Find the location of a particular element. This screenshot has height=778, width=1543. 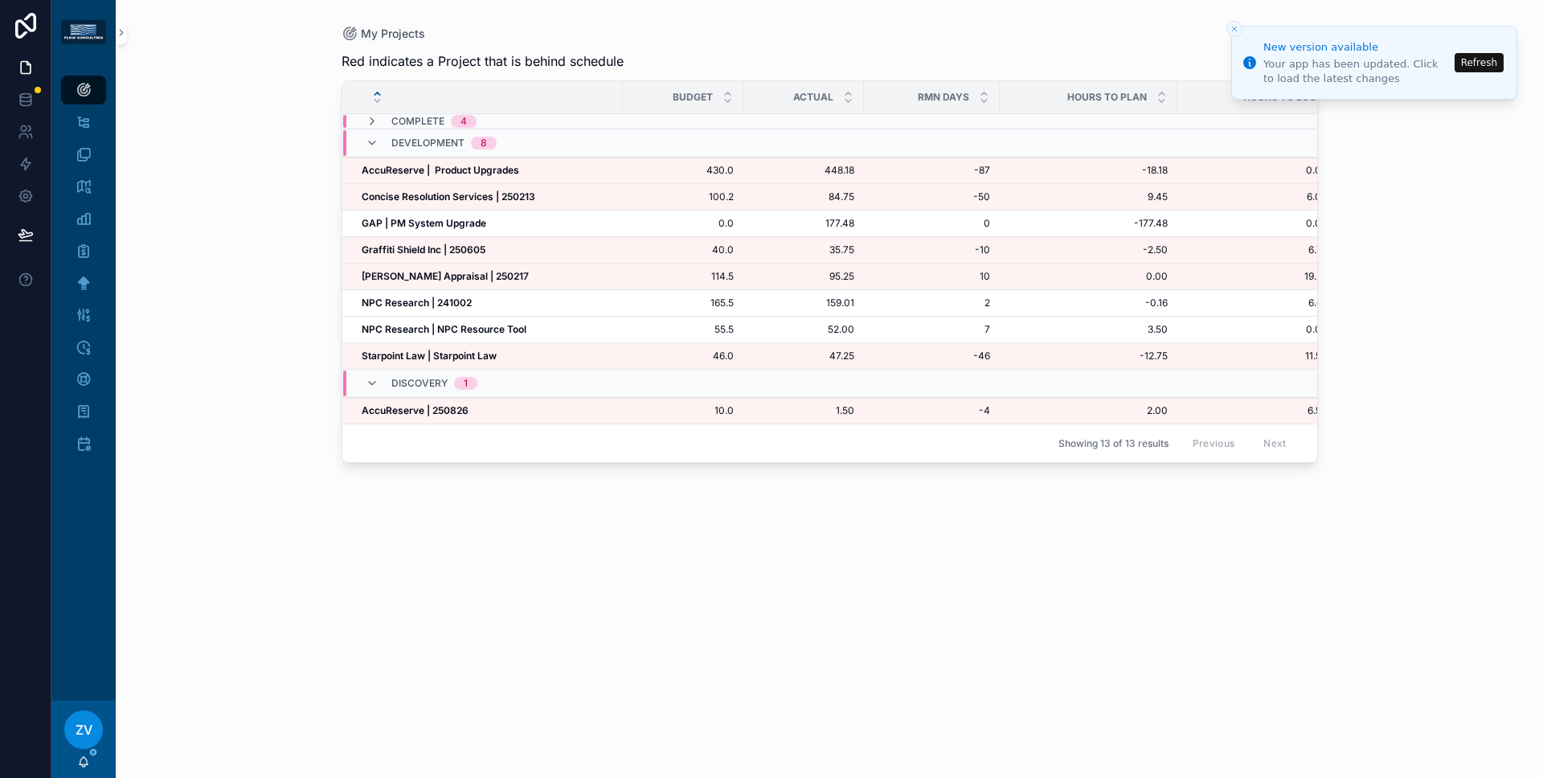

a: 11.50 is located at coordinates (1253, 356).